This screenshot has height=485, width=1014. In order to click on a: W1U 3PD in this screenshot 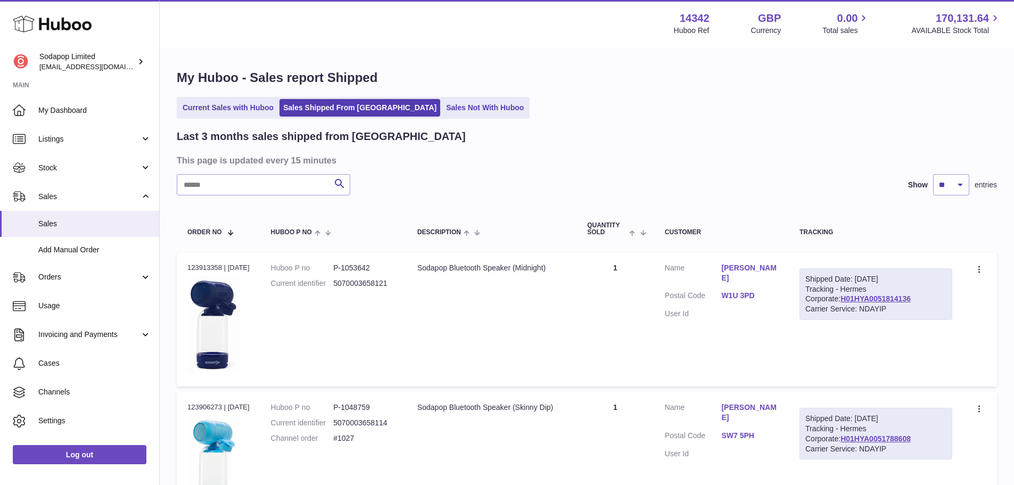, I will do `click(750, 295)`.